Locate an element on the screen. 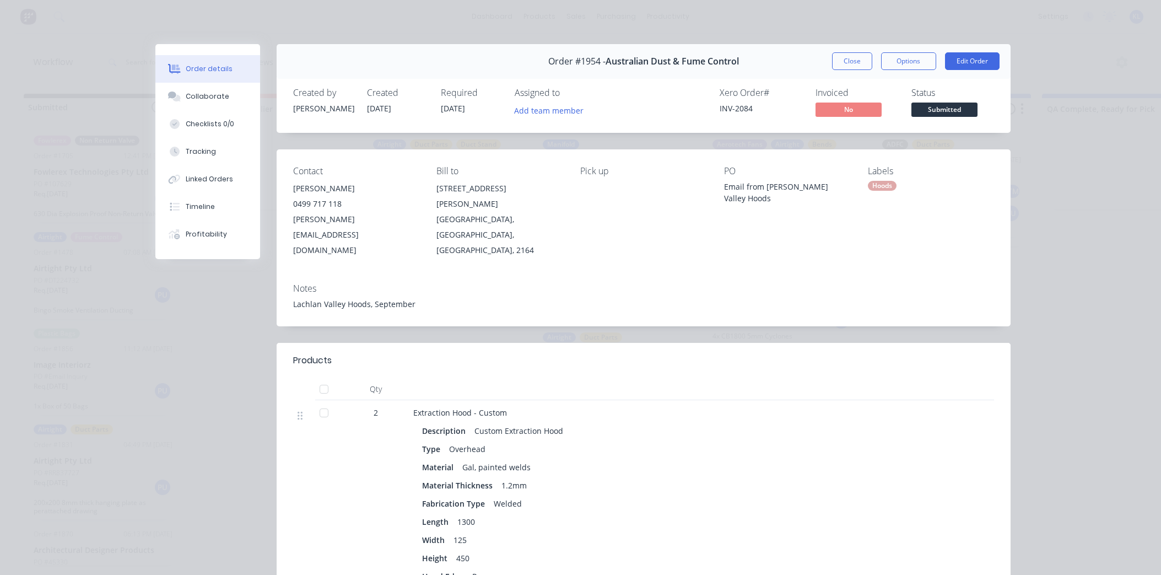  div: Type is located at coordinates (433, 448).